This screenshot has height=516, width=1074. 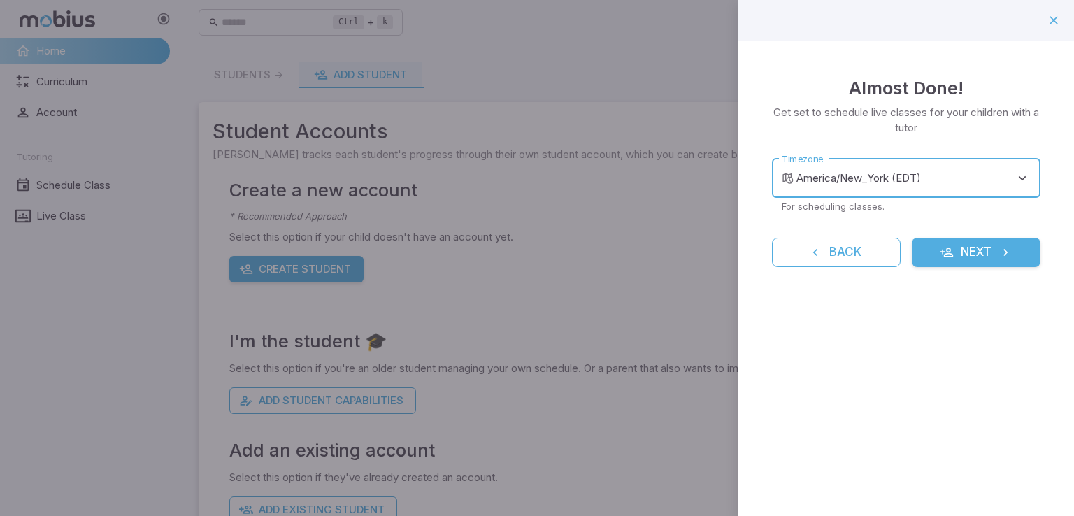 I want to click on label: Timezone, so click(x=803, y=159).